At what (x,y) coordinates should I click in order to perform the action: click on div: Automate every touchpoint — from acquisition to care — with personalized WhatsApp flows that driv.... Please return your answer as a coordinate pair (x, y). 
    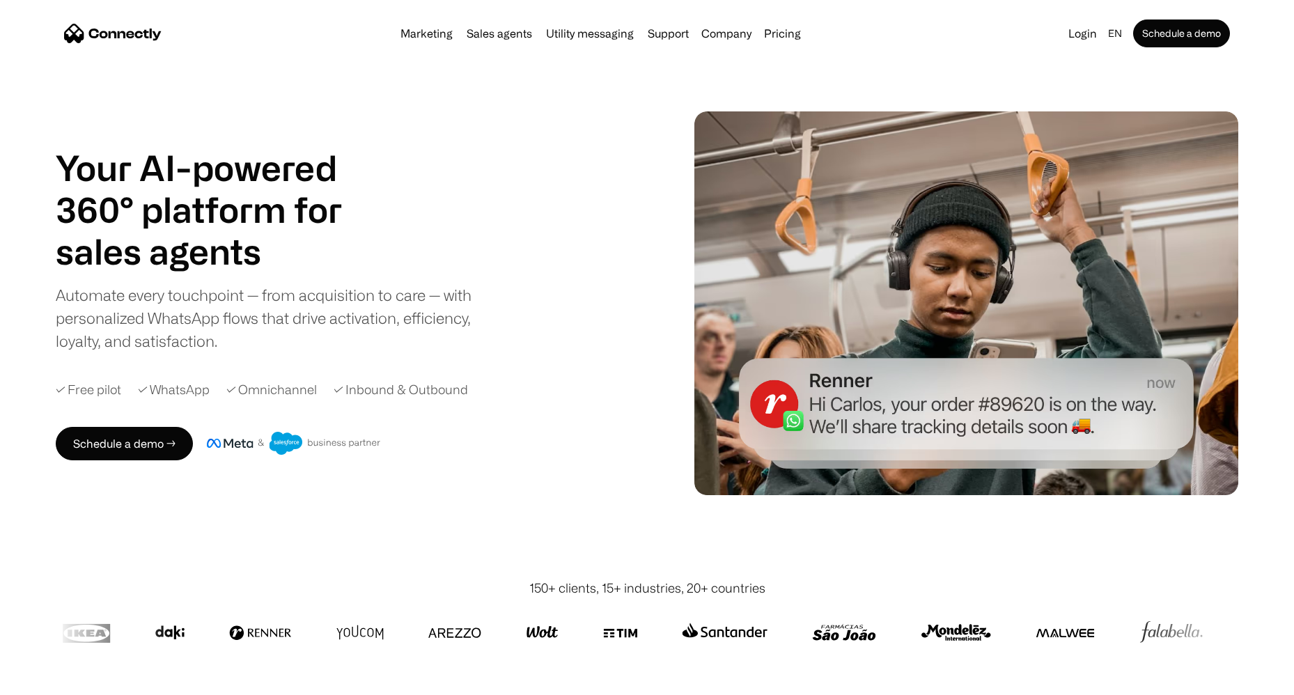
    Looking at the image, I should click on (275, 318).